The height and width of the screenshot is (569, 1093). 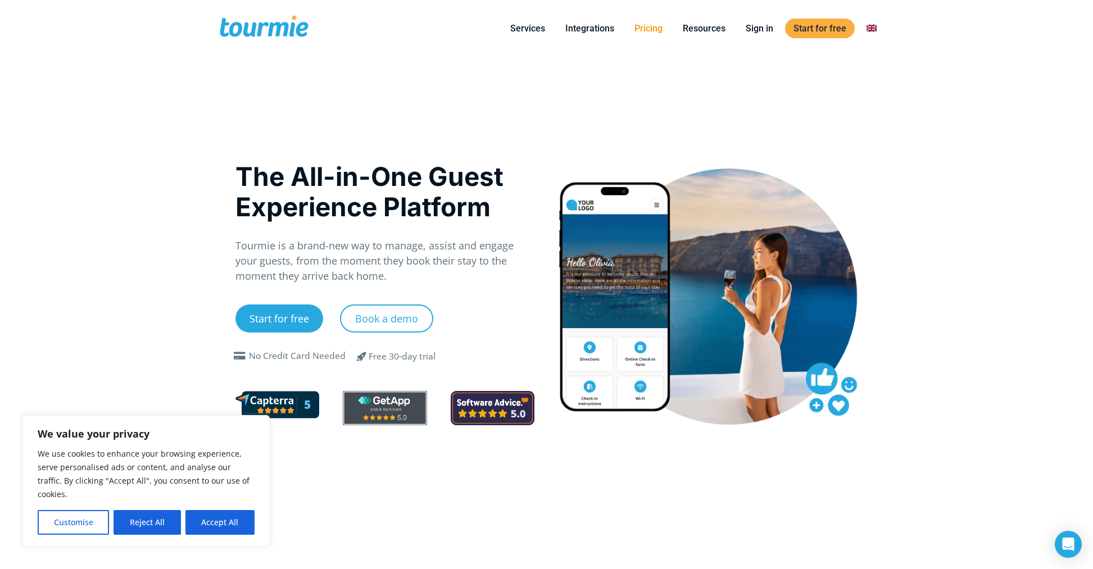 I want to click on h1: The All-in-One Guest Experience Platform, so click(x=385, y=192).